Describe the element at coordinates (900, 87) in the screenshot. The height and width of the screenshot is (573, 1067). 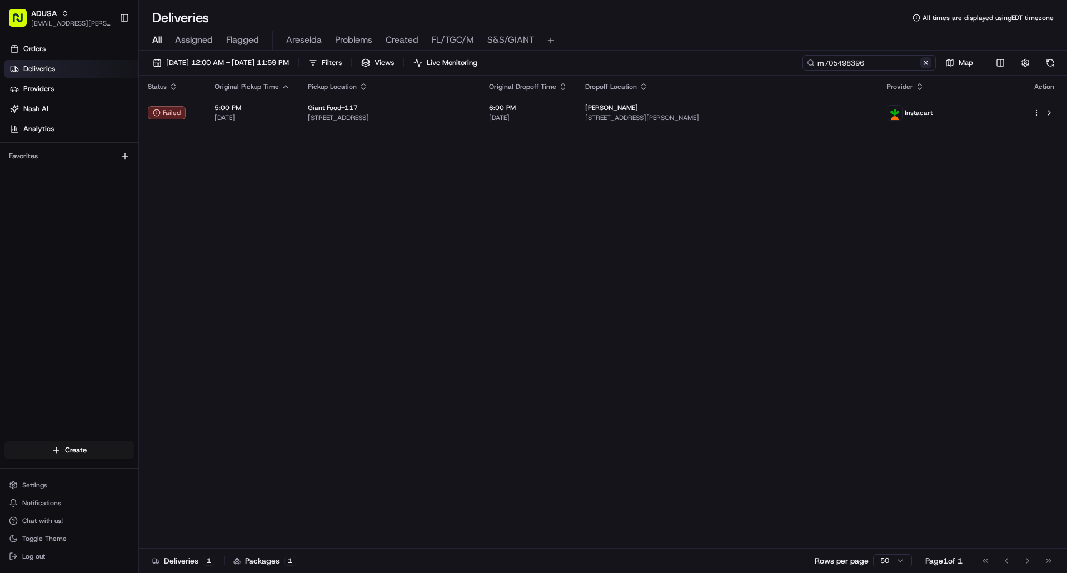
I see `span: Provider` at that location.